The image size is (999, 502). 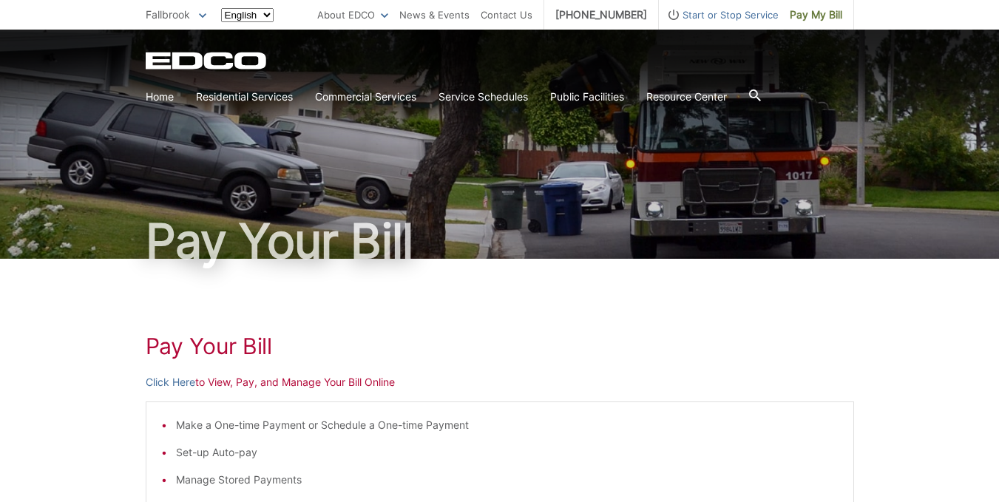 I want to click on span: Fallbrook, so click(x=168, y=14).